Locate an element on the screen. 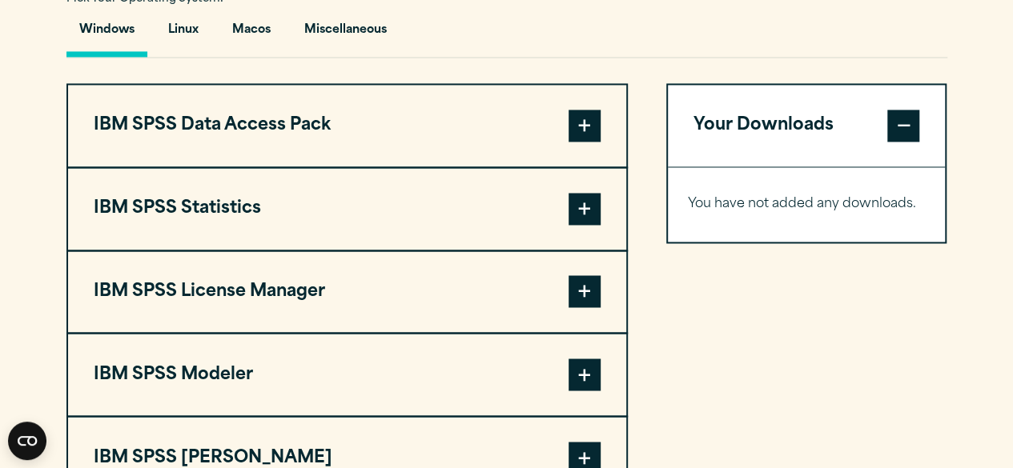  button: Miscellaneous is located at coordinates (345, 34).